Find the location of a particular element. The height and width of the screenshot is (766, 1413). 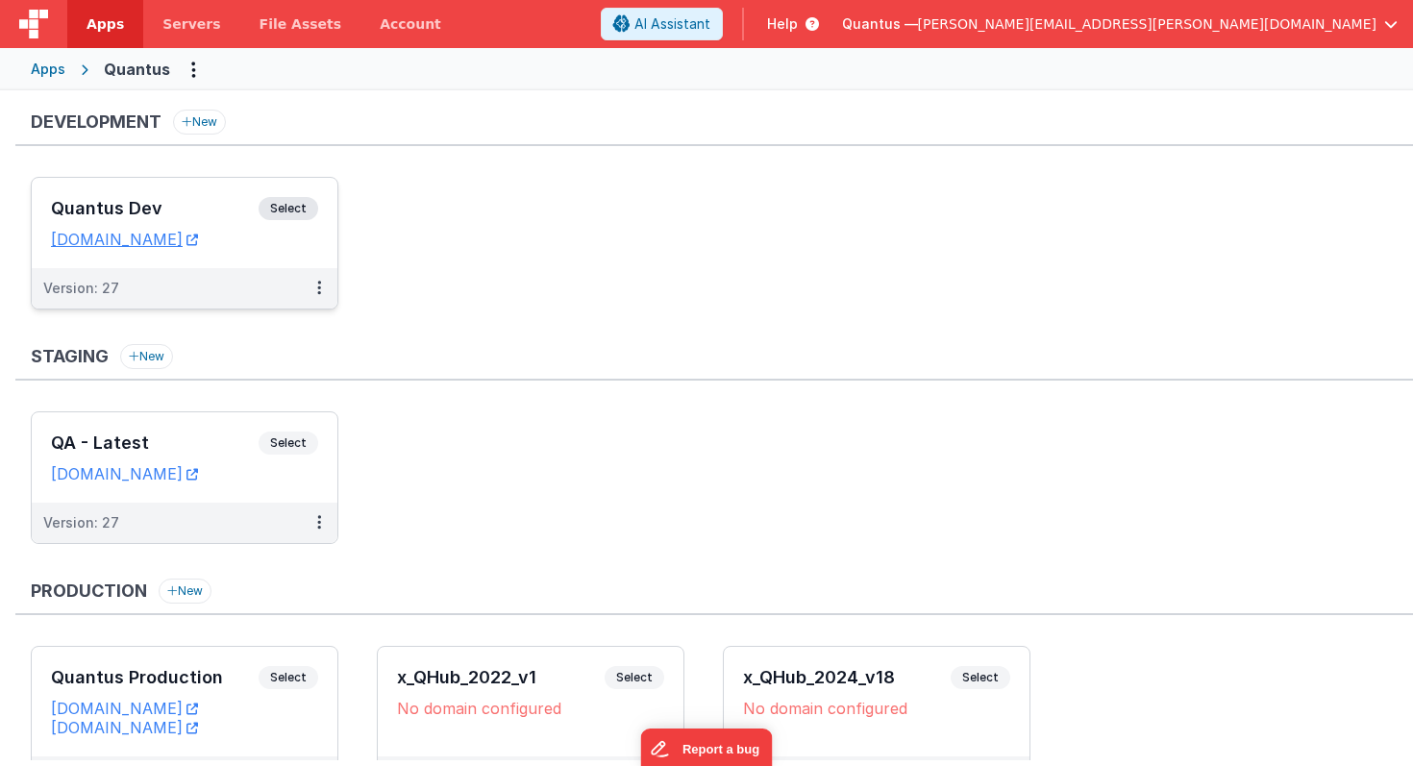

h3: Quantus Dev is located at coordinates (155, 209).